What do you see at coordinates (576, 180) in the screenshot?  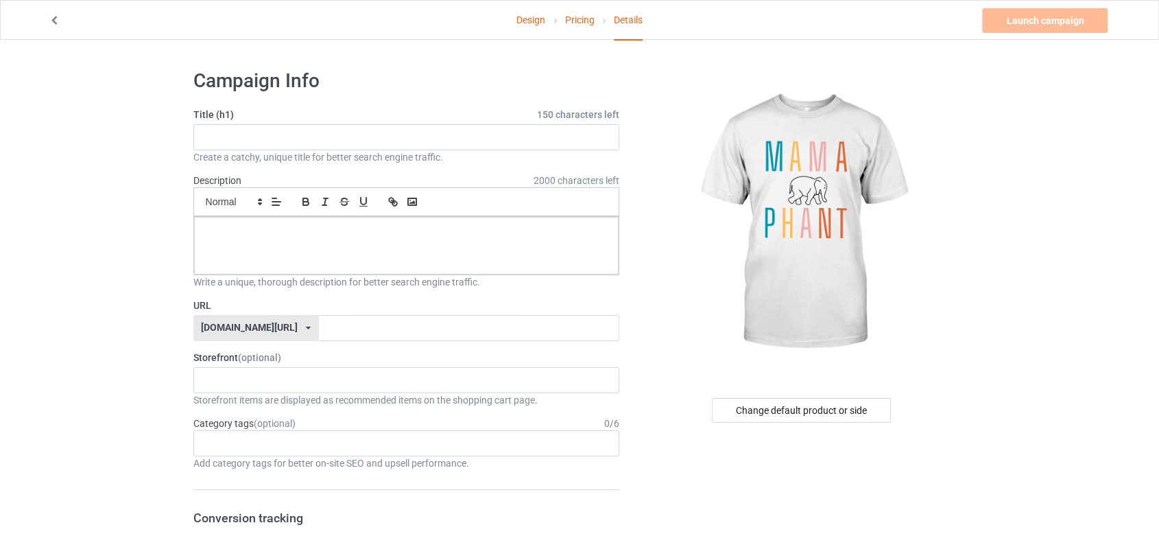 I see `span: 2000 characters left` at bounding box center [576, 180].